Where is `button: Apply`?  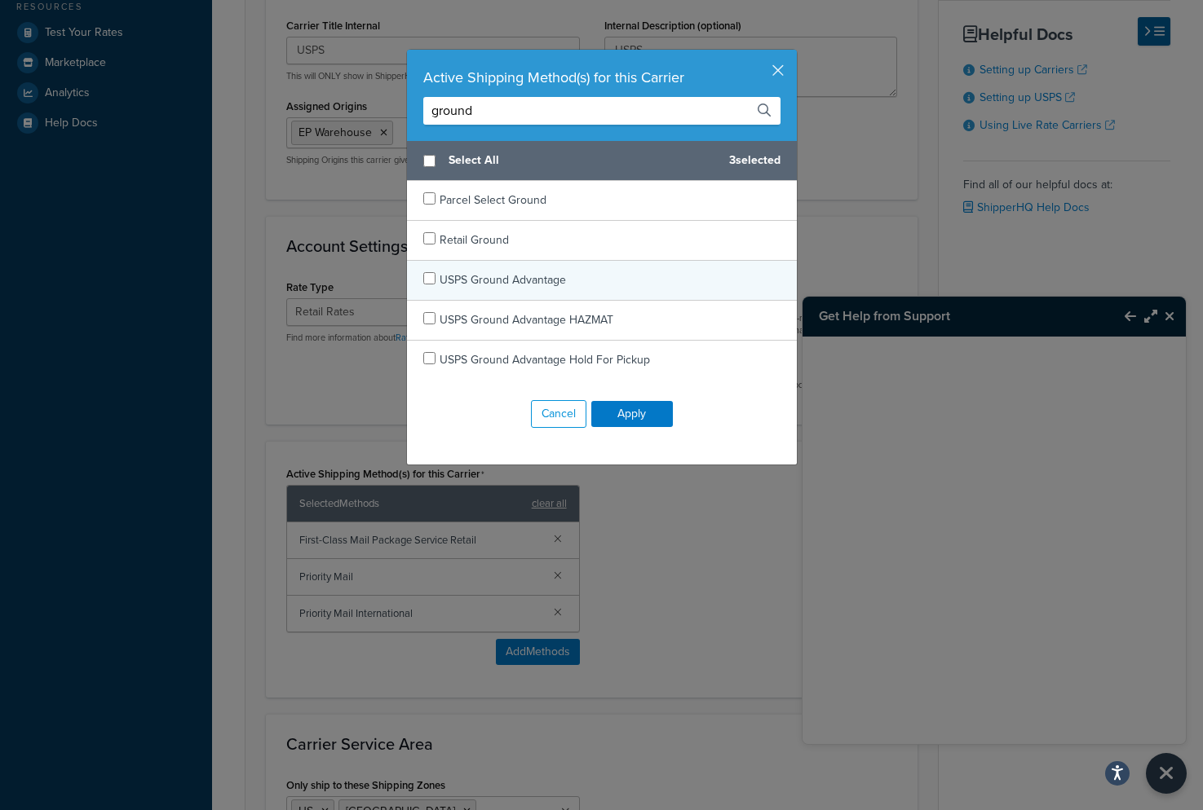 button: Apply is located at coordinates (632, 414).